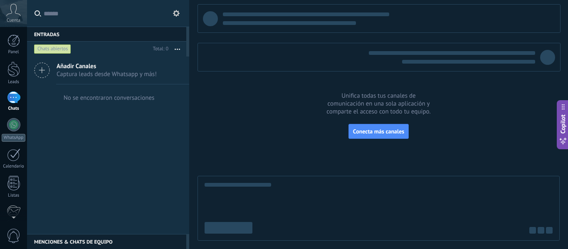 Image resolution: width=568 pixels, height=249 pixels. Describe the element at coordinates (563, 124) in the screenshot. I see `span: Copilot` at that location.